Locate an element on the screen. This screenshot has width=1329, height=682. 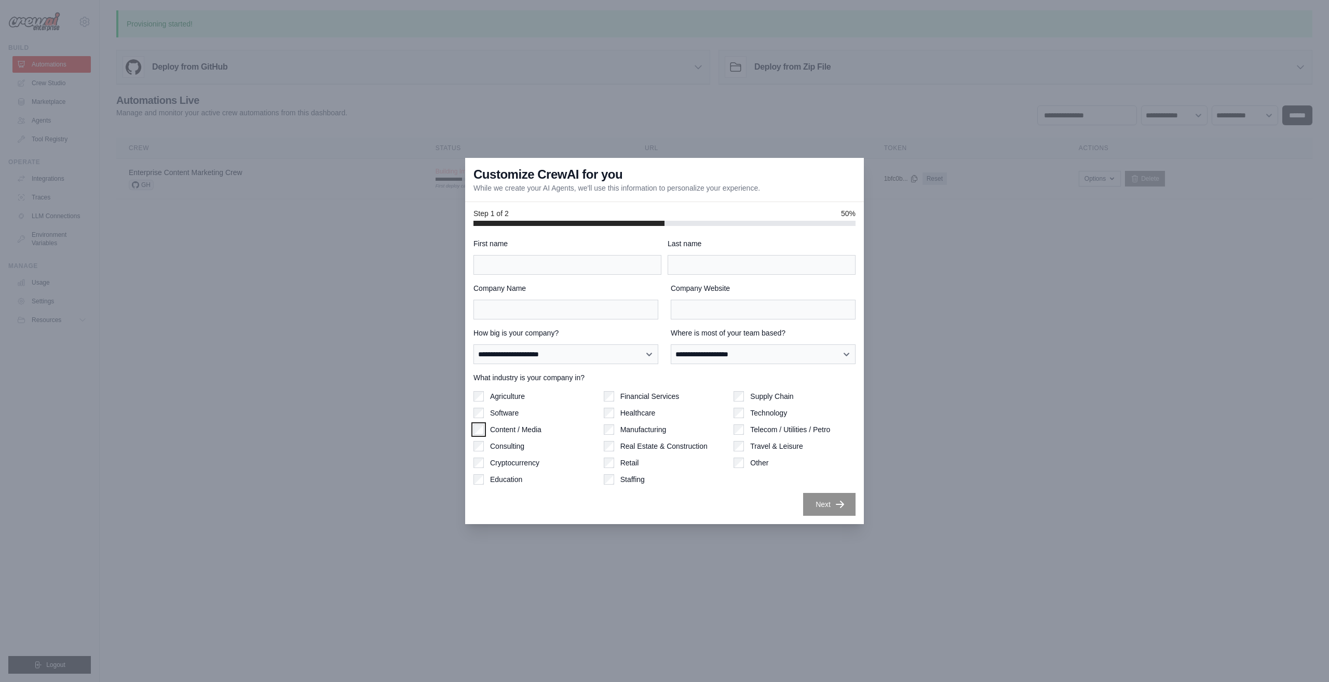
label: Travel & Leisure is located at coordinates (776, 446).